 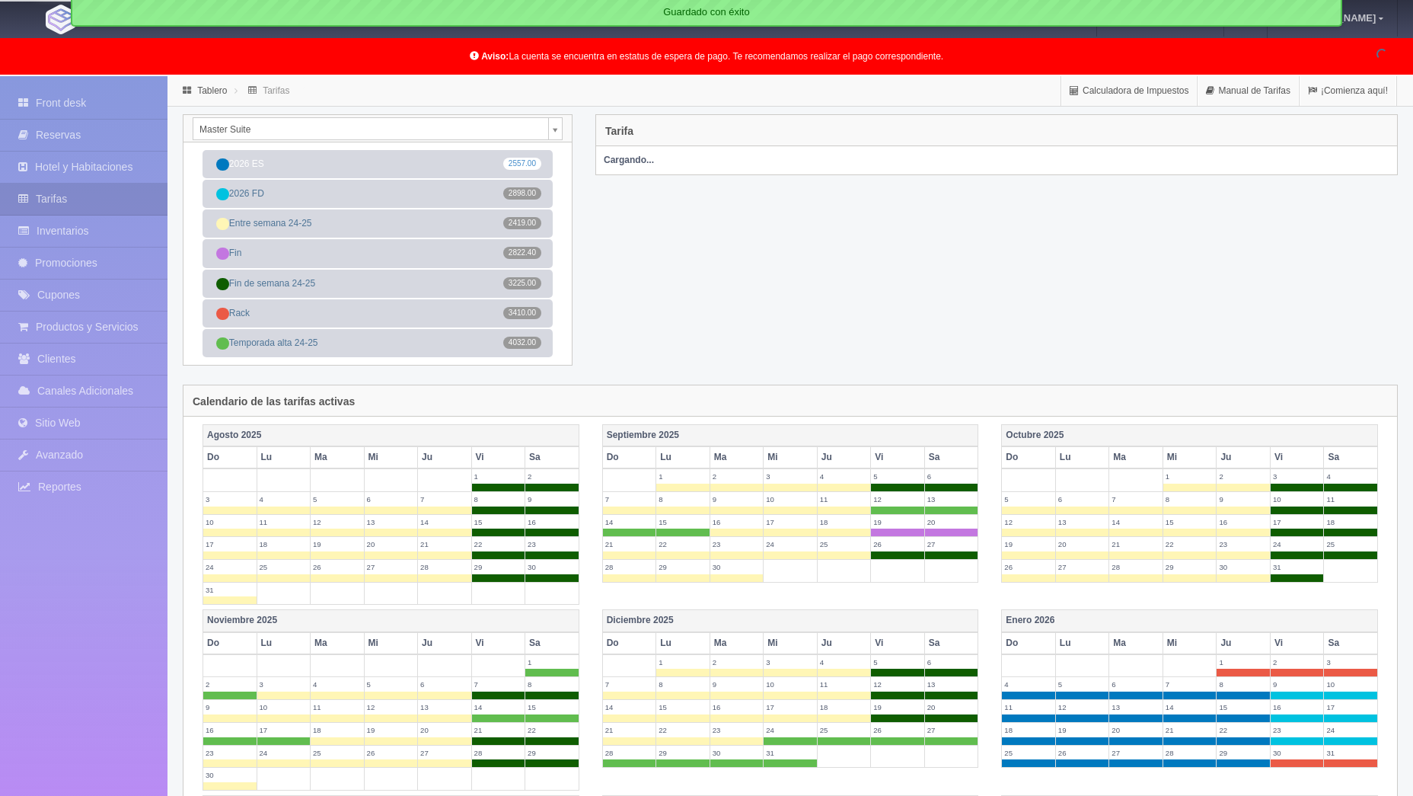 I want to click on span: 2557.00, so click(x=522, y=164).